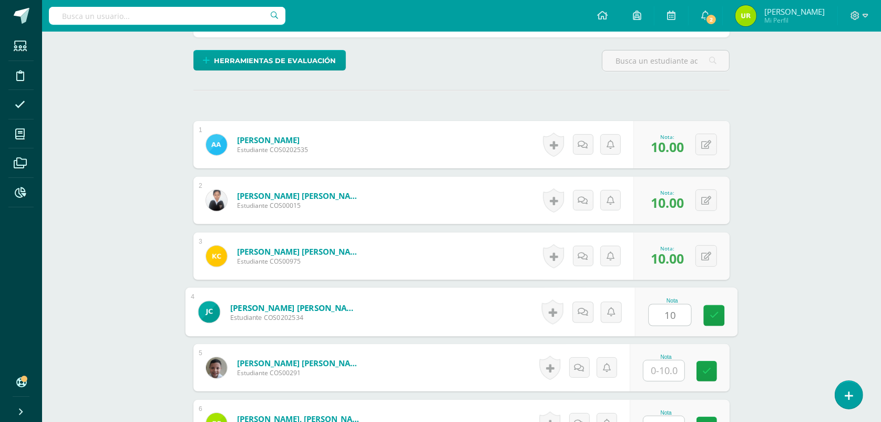 This screenshot has width=881, height=422. I want to click on input: Busca un estudiante aquí..., so click(666, 60).